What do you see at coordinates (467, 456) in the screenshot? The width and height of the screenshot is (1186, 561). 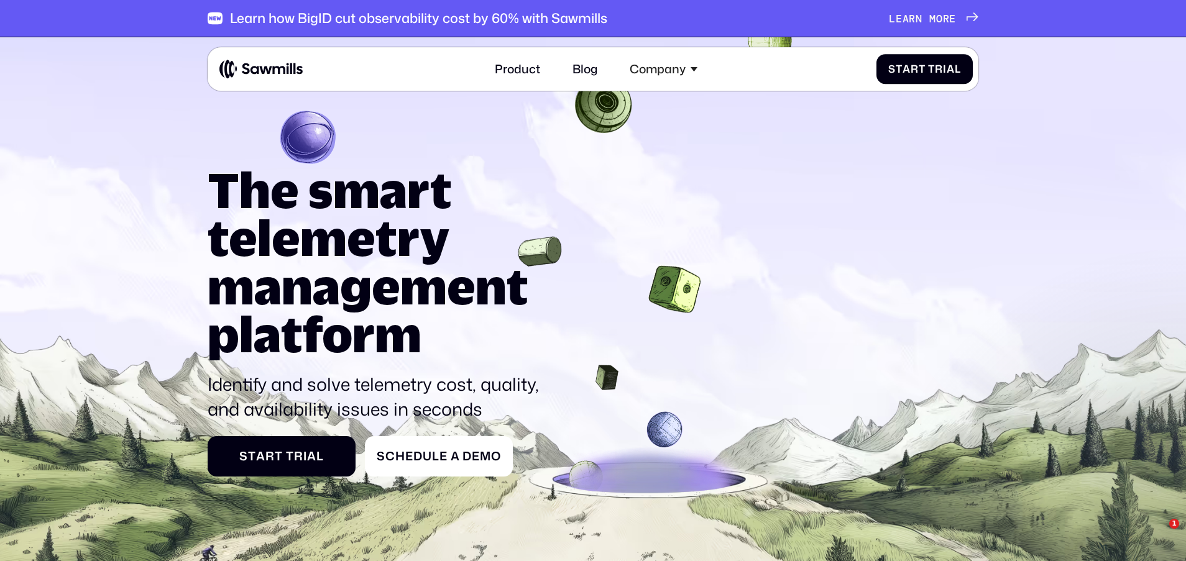 I see `span: D` at bounding box center [467, 456].